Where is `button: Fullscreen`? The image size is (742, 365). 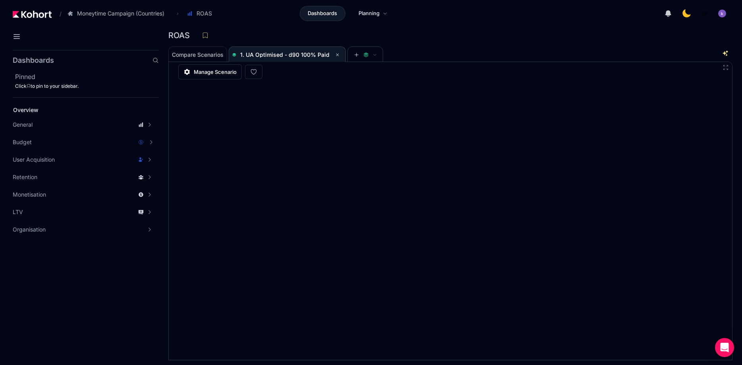
button: Fullscreen is located at coordinates (725, 67).